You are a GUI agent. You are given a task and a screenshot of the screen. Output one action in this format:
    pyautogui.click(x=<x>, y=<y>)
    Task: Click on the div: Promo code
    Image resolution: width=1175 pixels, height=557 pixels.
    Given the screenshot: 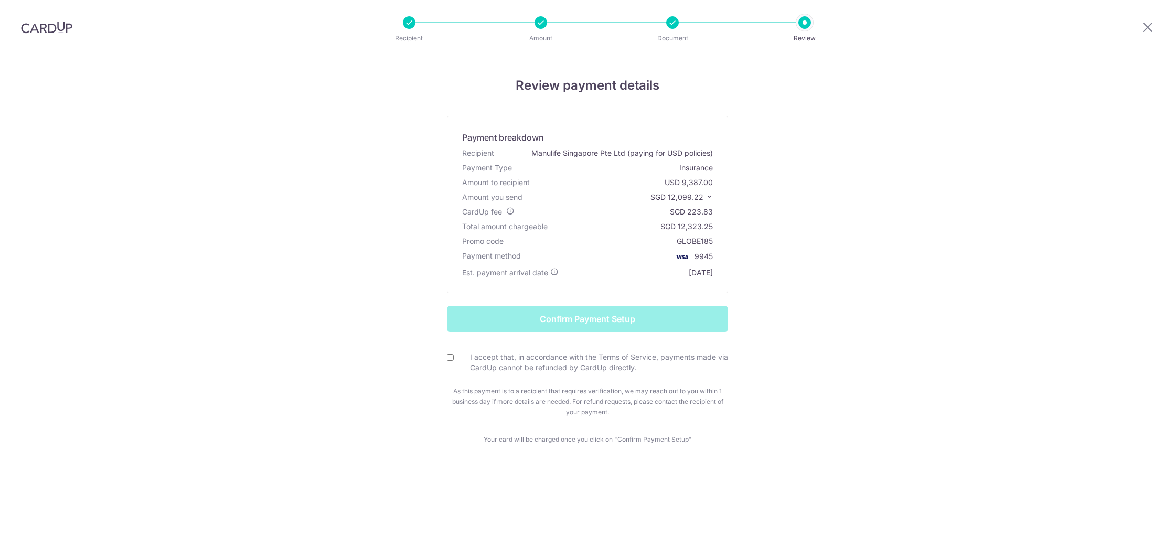 What is the action you would take?
    pyautogui.click(x=482, y=241)
    